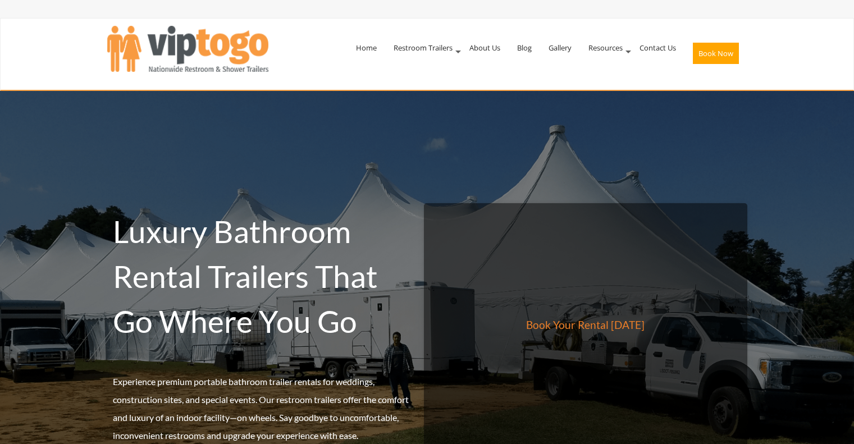 The width and height of the screenshot is (854, 444). I want to click on img: VIPTOGO, so click(187, 49).